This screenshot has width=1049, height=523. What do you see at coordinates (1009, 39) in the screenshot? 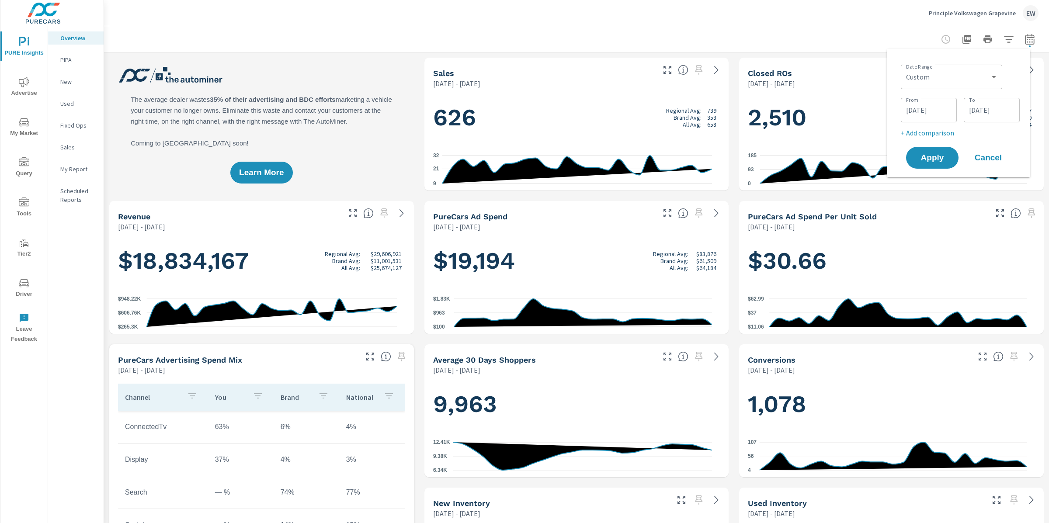
I see `button: Apply Filters` at bounding box center [1009, 39].